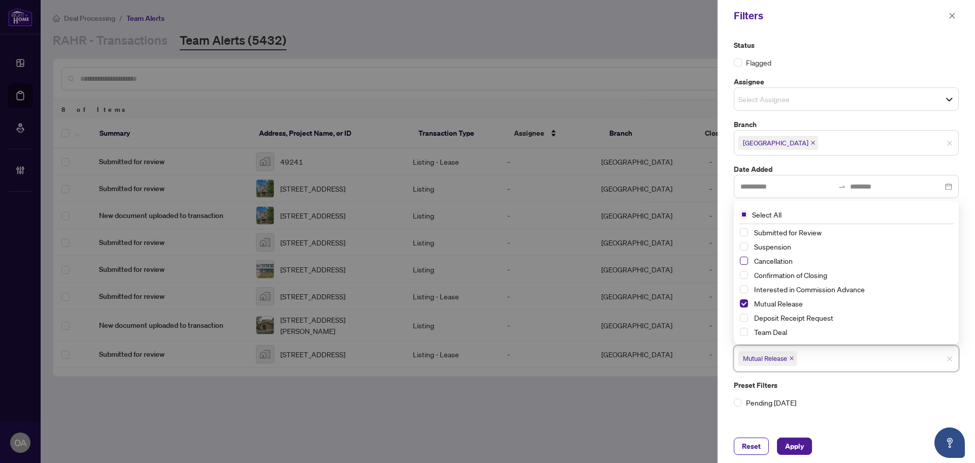 Image resolution: width=975 pixels, height=463 pixels. Describe the element at coordinates (767, 214) in the screenshot. I see `span: Select All` at that location.